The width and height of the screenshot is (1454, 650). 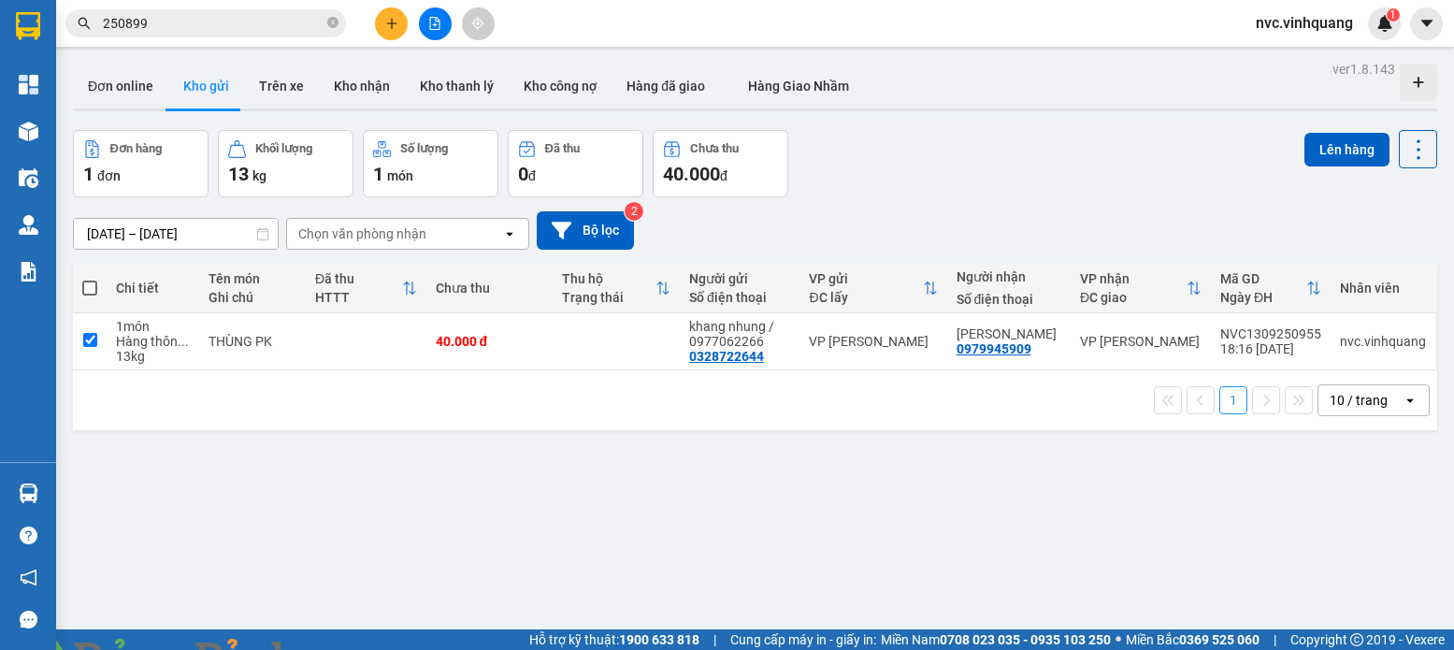 What do you see at coordinates (213, 23) in the screenshot?
I see `input: Tìm tên, số ĐT hoặc mã đơn` at bounding box center [213, 23].